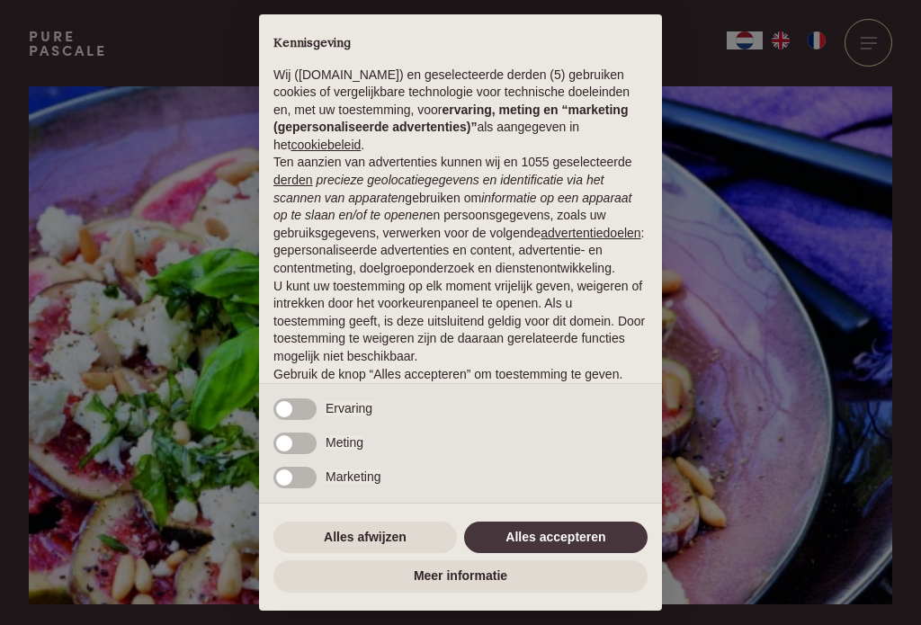  Describe the element at coordinates (461, 215) in the screenshot. I see `p: Ten aanzien van advertenties kunnen wij en 1055 geselecteerde gebruiken om en persoonsgegevens, z...` at that location.